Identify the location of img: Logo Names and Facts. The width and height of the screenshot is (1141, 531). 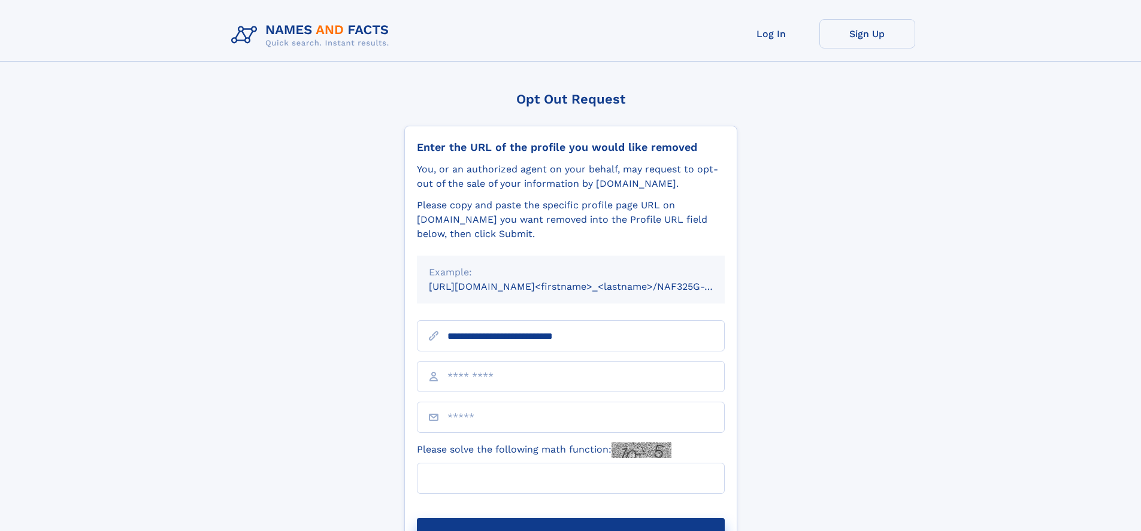
(313, 35).